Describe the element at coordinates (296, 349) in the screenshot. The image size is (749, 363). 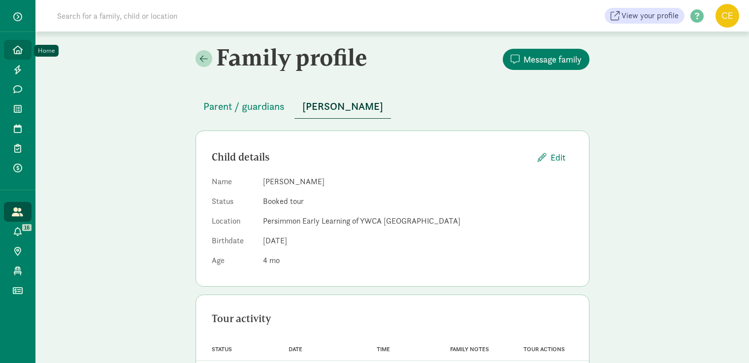
I see `span: Date` at that location.